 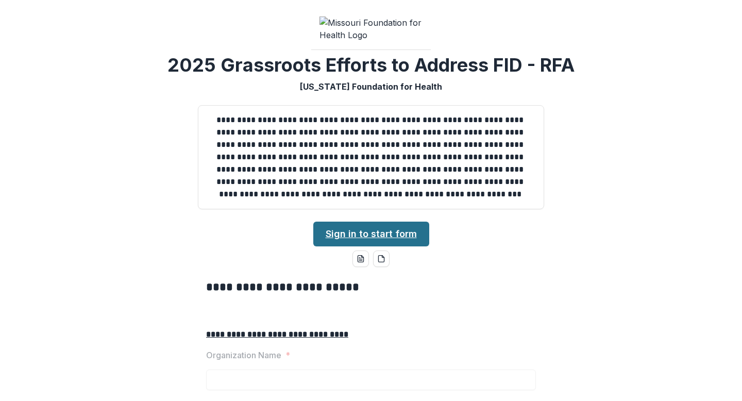 What do you see at coordinates (371, 234) in the screenshot?
I see `a: Sign in to start form` at bounding box center [371, 234].